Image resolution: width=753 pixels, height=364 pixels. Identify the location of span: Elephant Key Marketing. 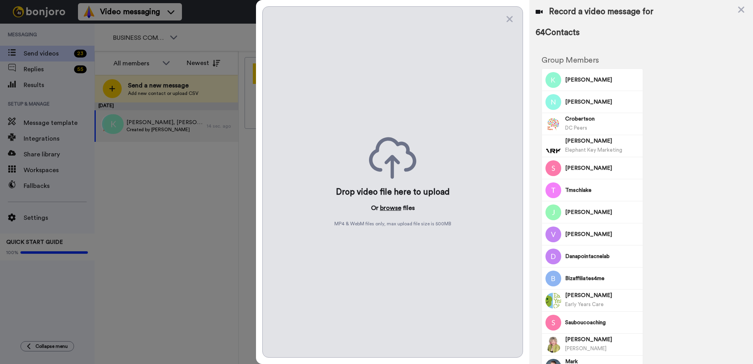
(594, 150).